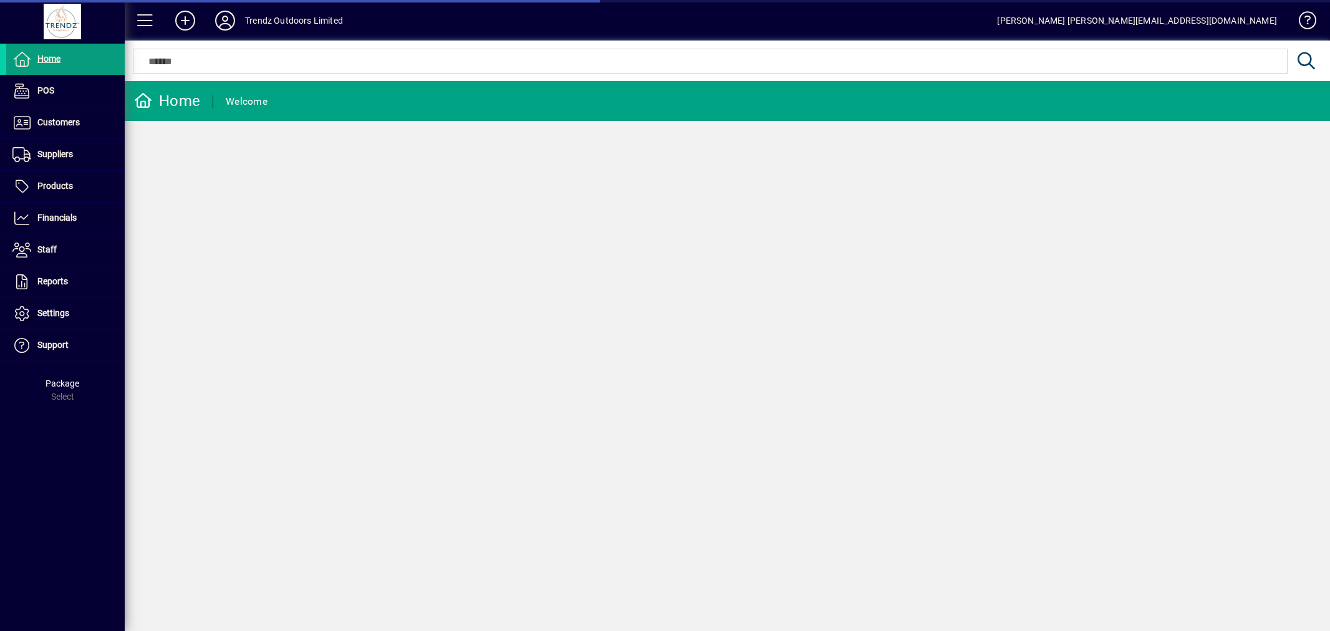  What do you see at coordinates (65, 186) in the screenshot?
I see `a: Products` at bounding box center [65, 186].